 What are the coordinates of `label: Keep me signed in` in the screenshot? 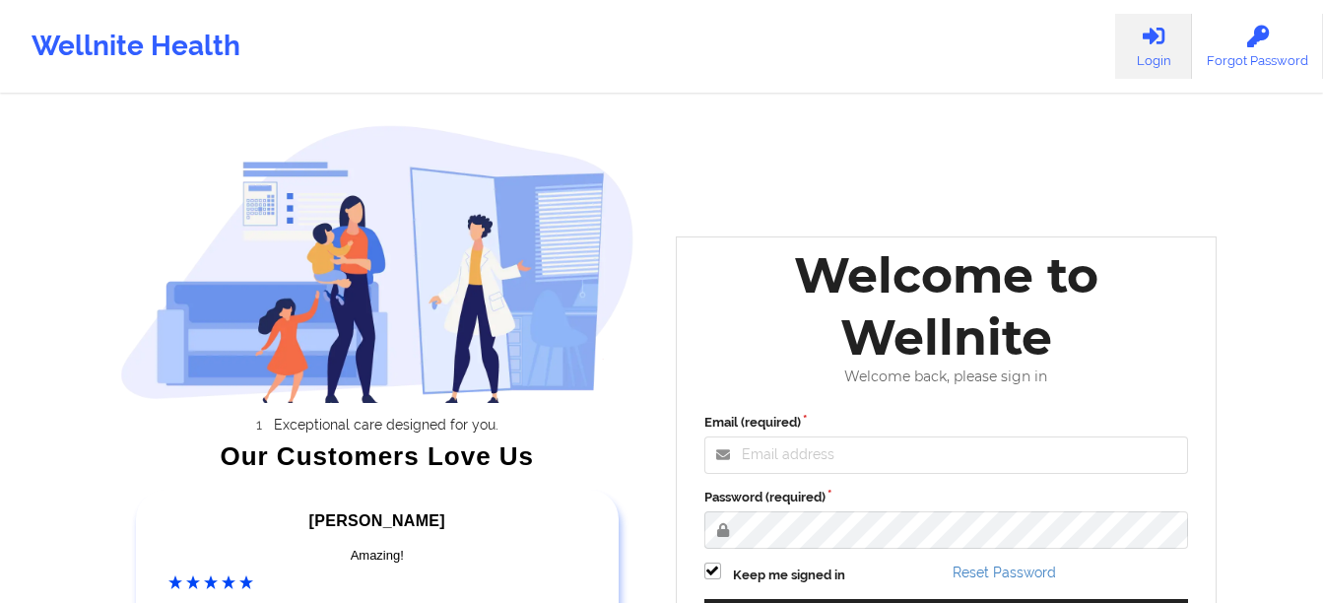 It's located at (789, 575).